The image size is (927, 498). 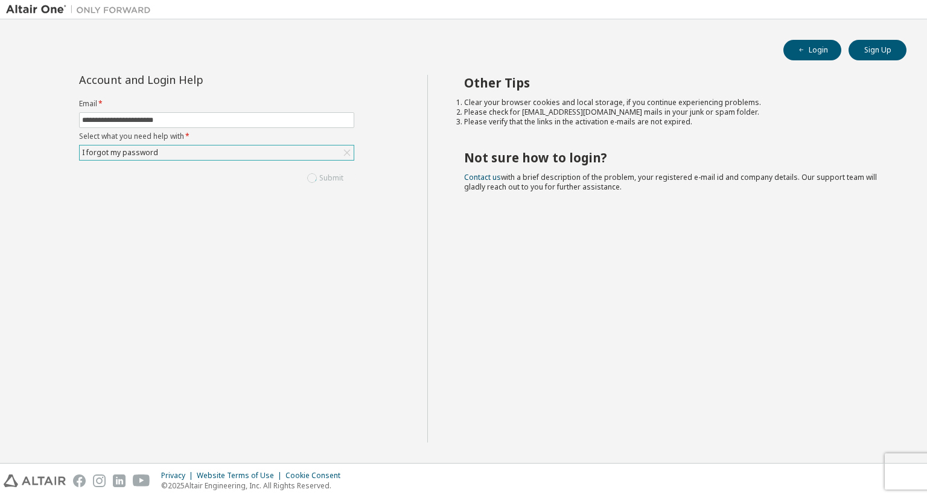 What do you see at coordinates (254, 485) in the screenshot?
I see `p: © 2025 Altair Engineering, Inc. All Rights Reserved.` at bounding box center [254, 485].